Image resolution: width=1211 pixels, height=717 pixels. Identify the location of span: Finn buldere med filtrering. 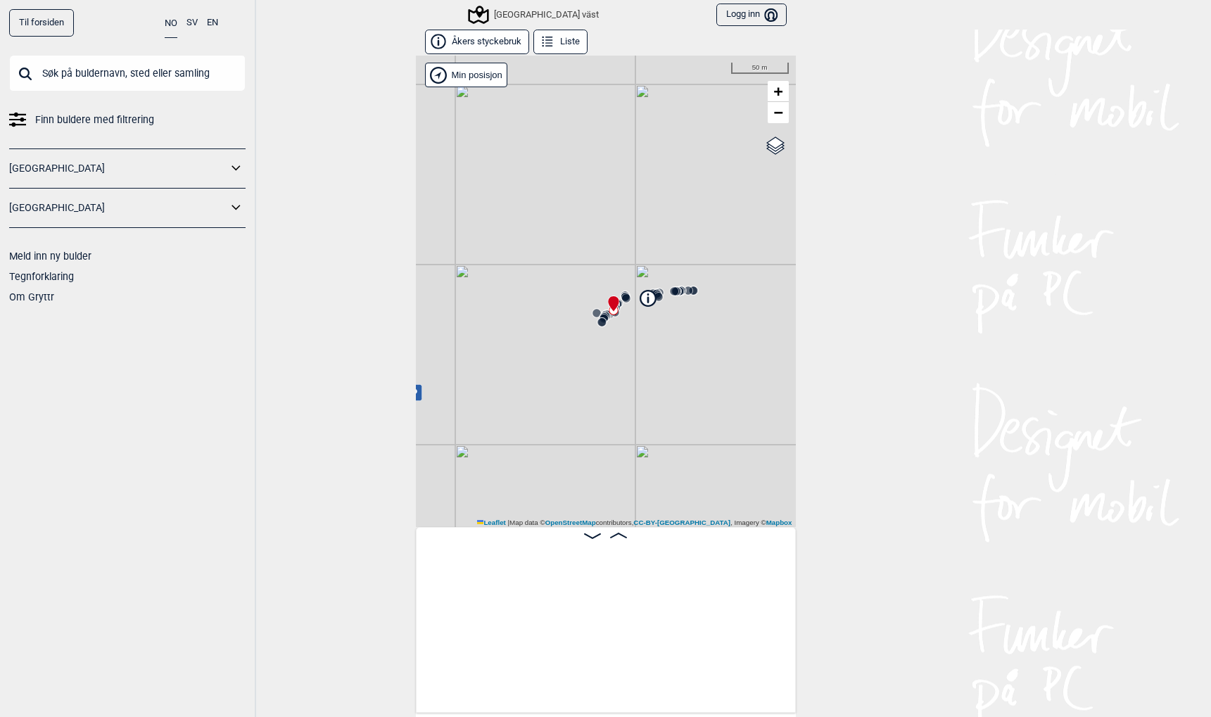
(94, 120).